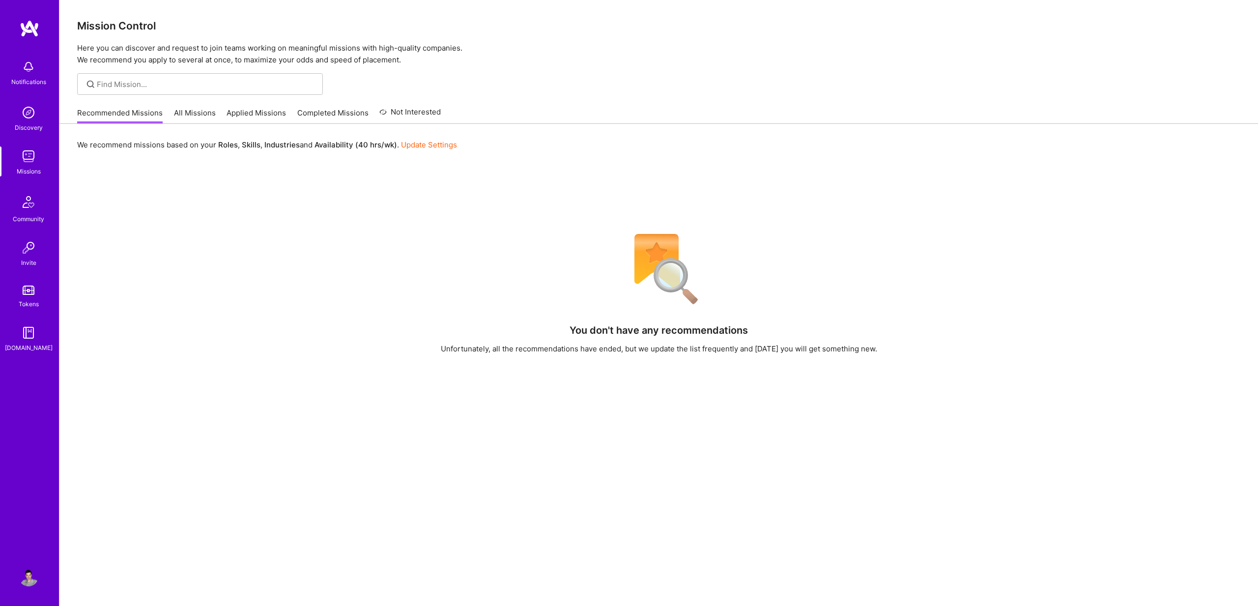 The width and height of the screenshot is (1258, 606). Describe the element at coordinates (256, 116) in the screenshot. I see `a: Applied Missions` at that location.